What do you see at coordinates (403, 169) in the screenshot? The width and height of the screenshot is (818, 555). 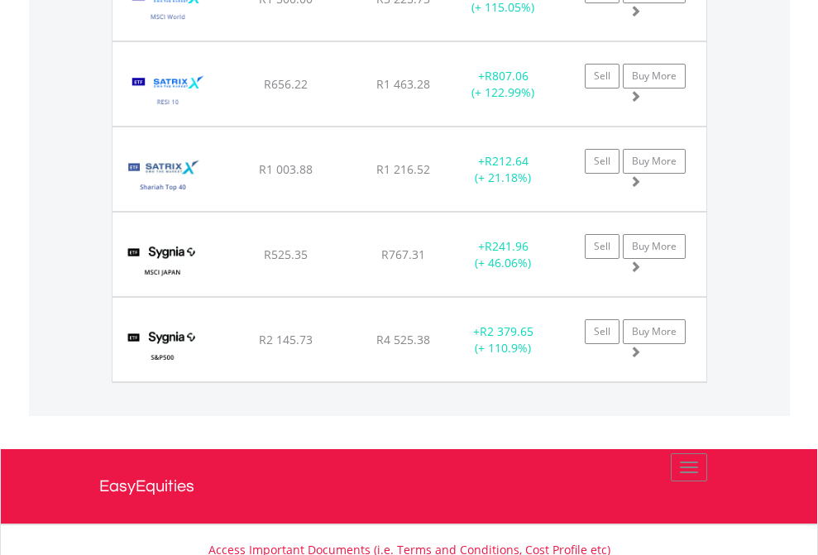 I see `span: R1 216.52` at bounding box center [403, 169].